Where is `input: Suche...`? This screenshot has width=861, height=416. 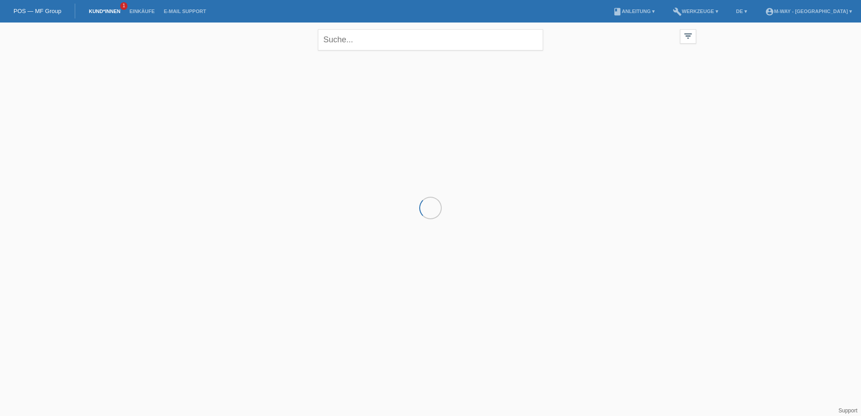 input: Suche... is located at coordinates (430, 40).